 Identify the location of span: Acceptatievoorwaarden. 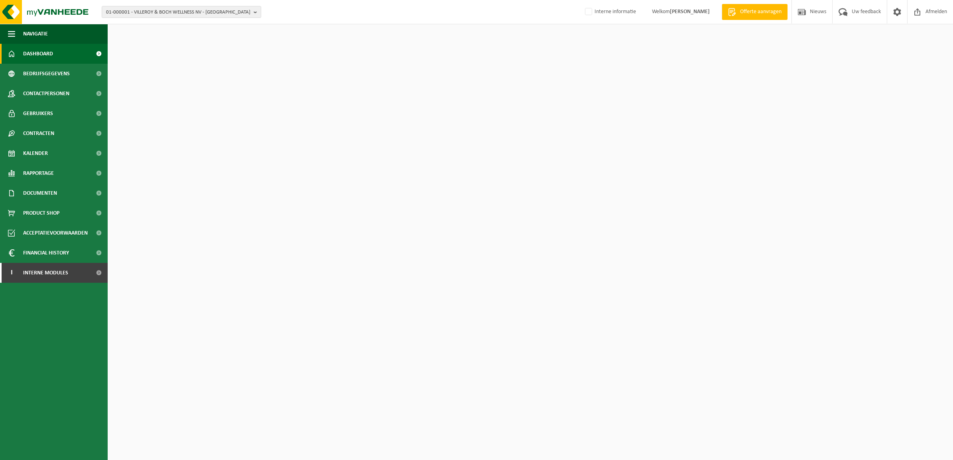
(55, 233).